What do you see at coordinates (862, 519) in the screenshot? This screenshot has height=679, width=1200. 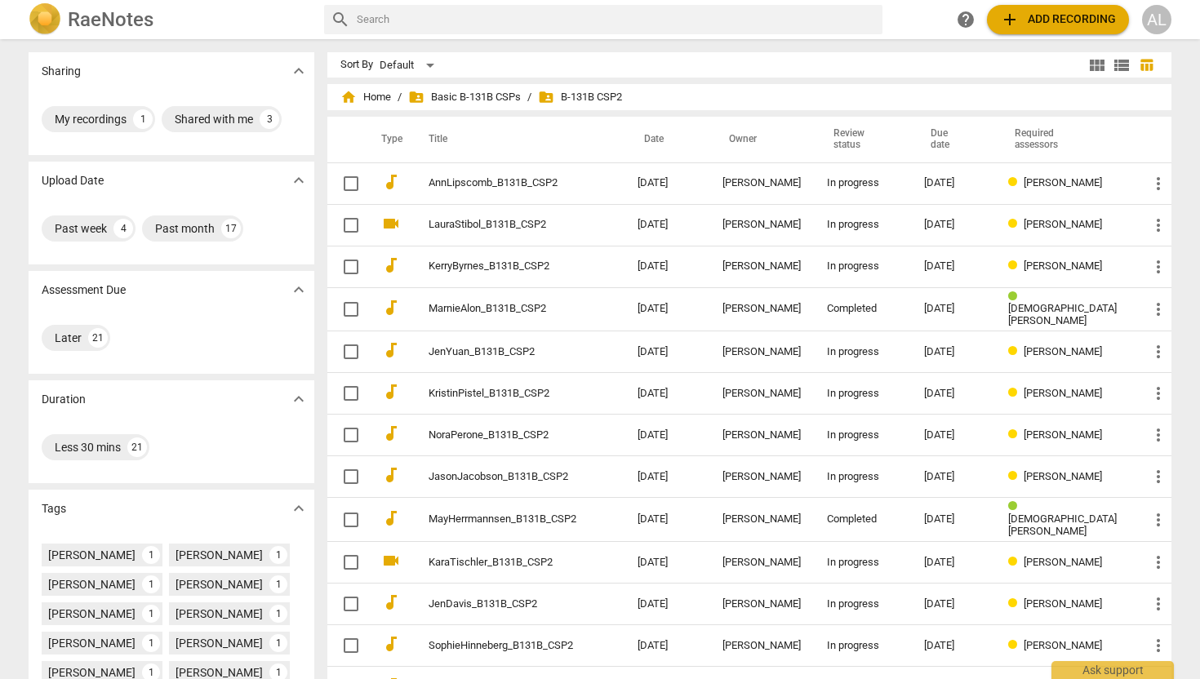 I see `div: Completed` at bounding box center [862, 519].